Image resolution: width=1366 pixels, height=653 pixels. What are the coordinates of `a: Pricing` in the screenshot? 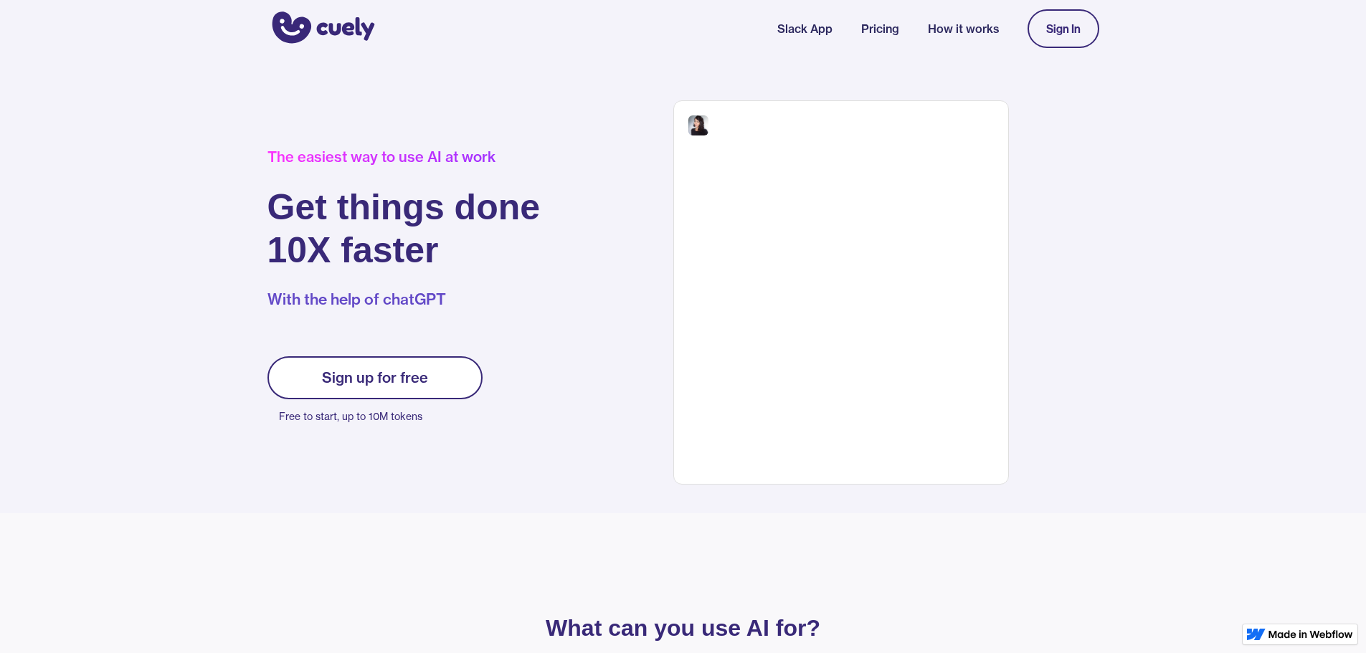 It's located at (880, 29).